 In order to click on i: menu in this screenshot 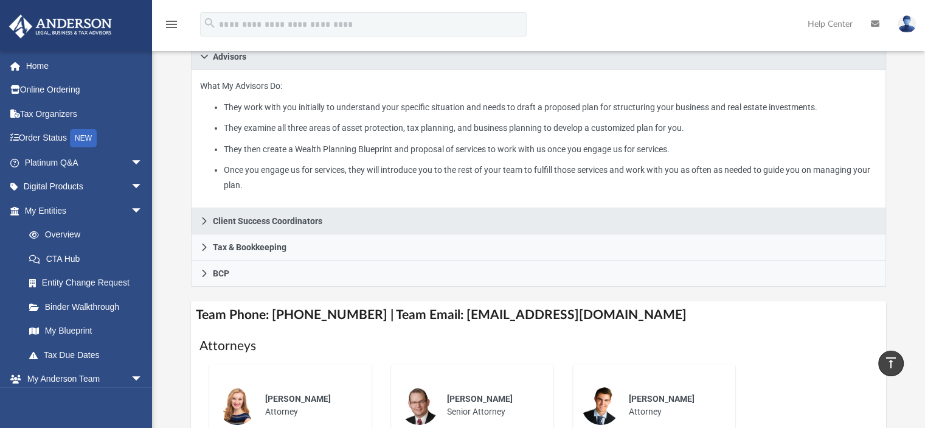, I will do `click(172, 24)`.